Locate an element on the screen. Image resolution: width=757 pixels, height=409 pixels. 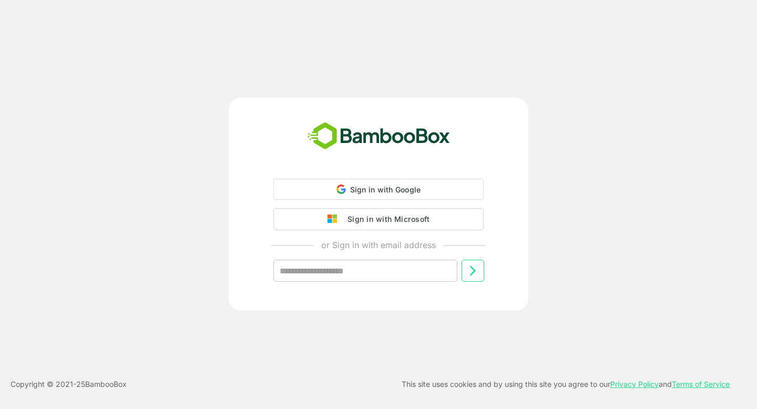
a: Terms of Service is located at coordinates (700, 384).